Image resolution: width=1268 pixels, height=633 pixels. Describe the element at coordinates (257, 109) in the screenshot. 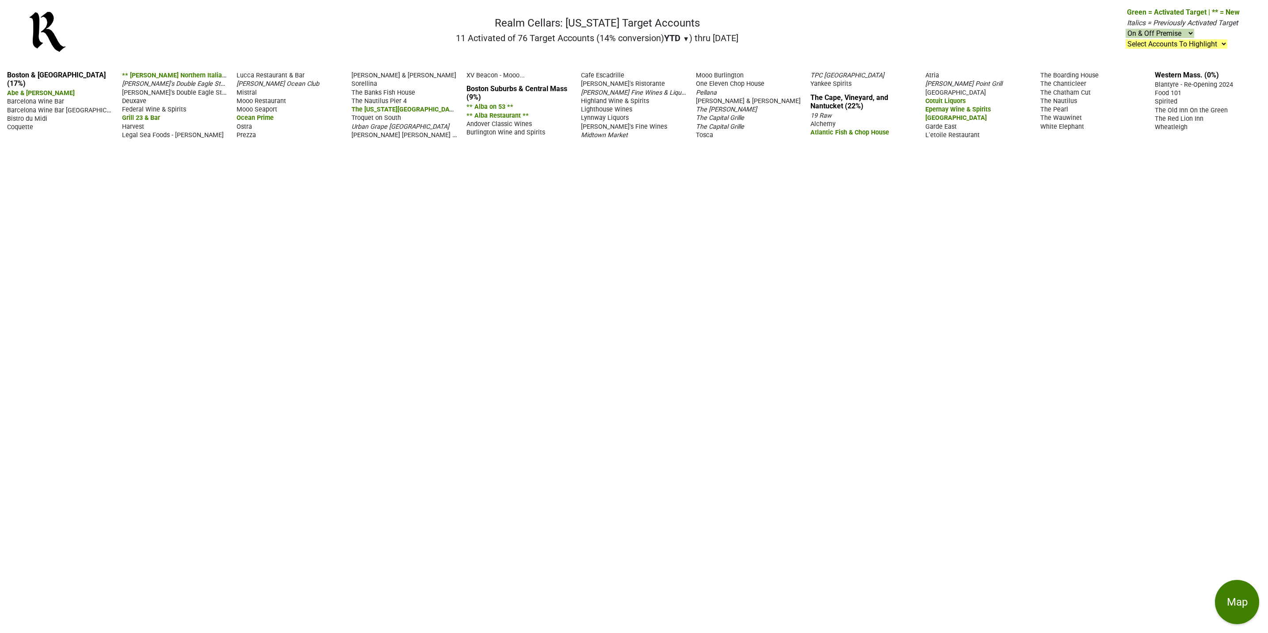

I see `span: Mooo Seaport` at that location.